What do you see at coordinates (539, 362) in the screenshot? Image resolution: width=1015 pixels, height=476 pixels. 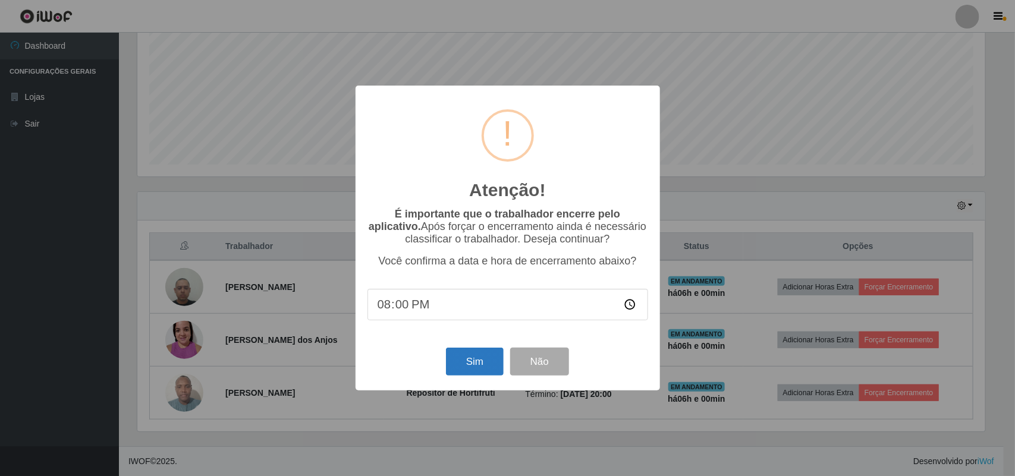 I see `button: Não` at bounding box center [539, 362].